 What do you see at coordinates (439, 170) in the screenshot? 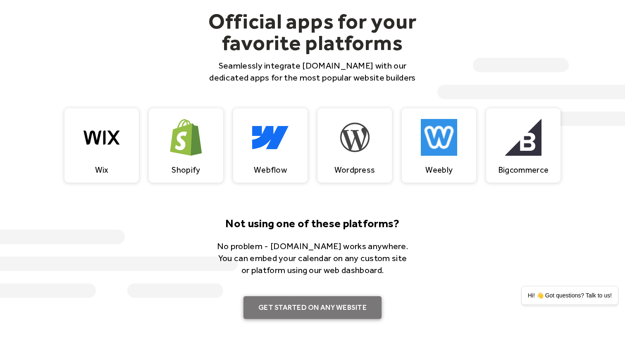
I see `div: Weebly` at bounding box center [439, 170].